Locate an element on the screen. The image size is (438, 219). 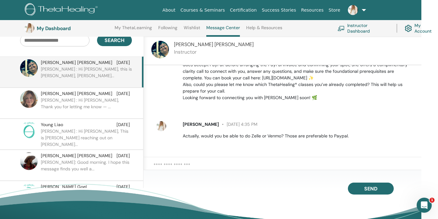
a: About is located at coordinates (168, 10).